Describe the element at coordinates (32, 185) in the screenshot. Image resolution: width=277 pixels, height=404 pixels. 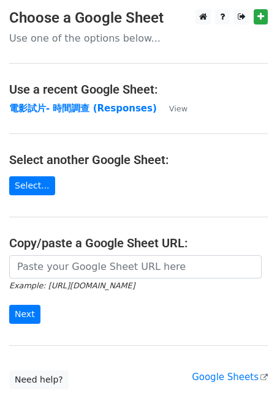
I see `a: Select...` at that location.